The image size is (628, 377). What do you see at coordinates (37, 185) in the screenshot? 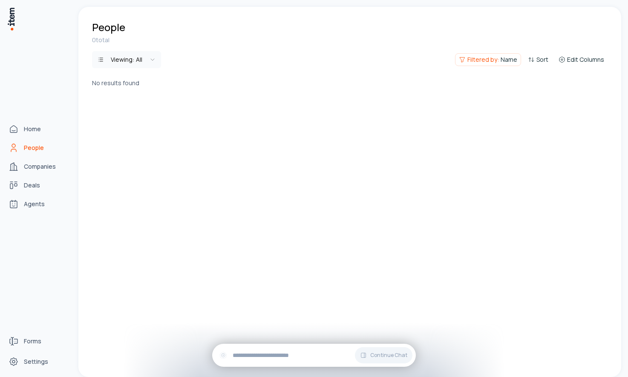
I see `a: Deals` at bounding box center [37, 185].